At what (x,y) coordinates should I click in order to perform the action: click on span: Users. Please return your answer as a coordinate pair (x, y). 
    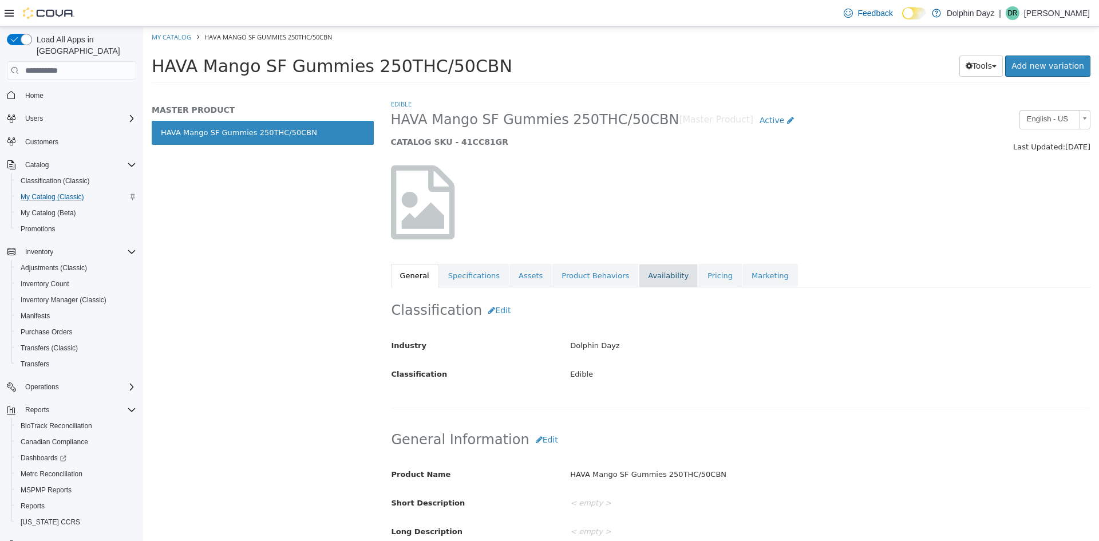
    Looking at the image, I should click on (34, 119).